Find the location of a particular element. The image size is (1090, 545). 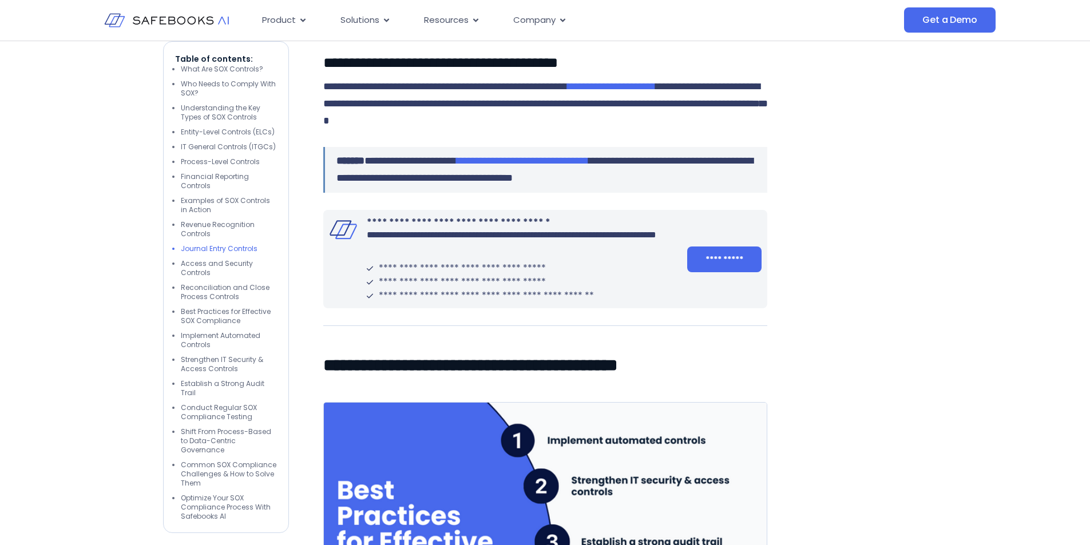

li: What Are SOX Controls? is located at coordinates (229, 69).